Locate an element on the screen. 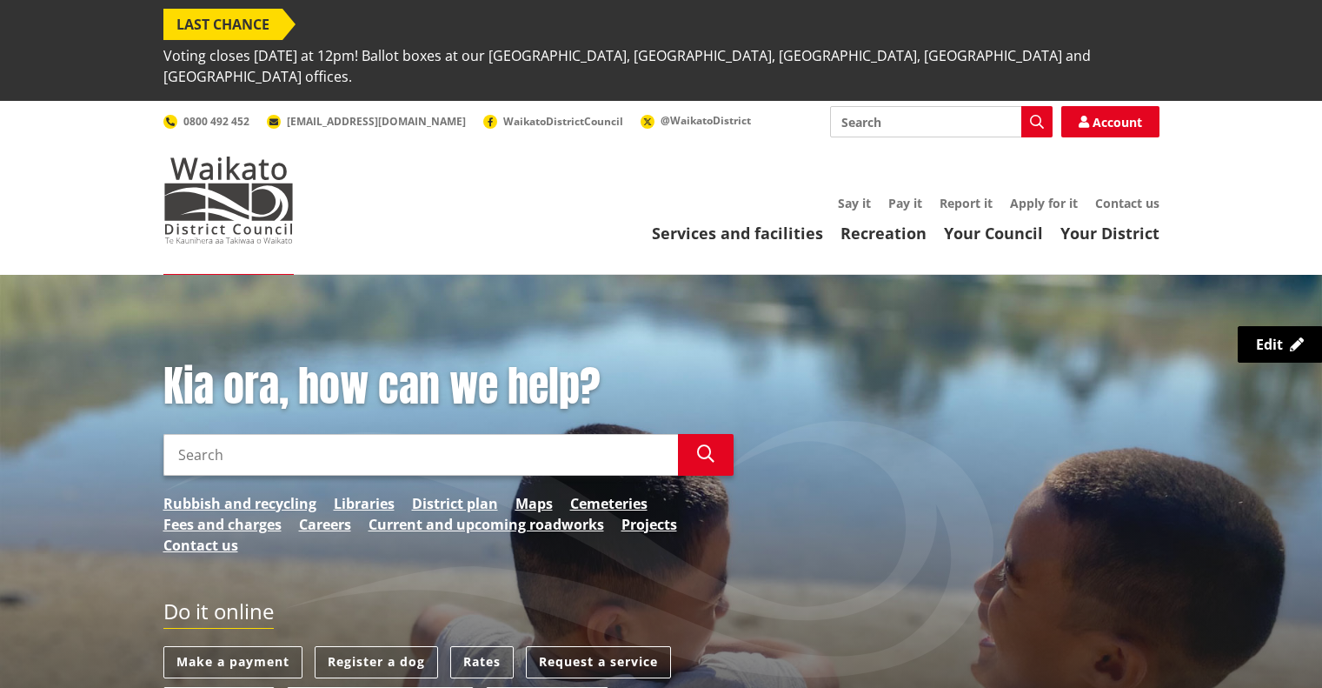  h2: Do it online is located at coordinates (218, 614).